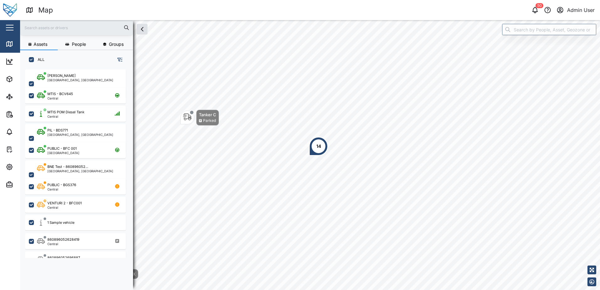 Image resolution: width=600 pixels, height=290 pixels. What do you see at coordinates (27, 114) in the screenshot?
I see `div: Reports` at bounding box center [27, 114].